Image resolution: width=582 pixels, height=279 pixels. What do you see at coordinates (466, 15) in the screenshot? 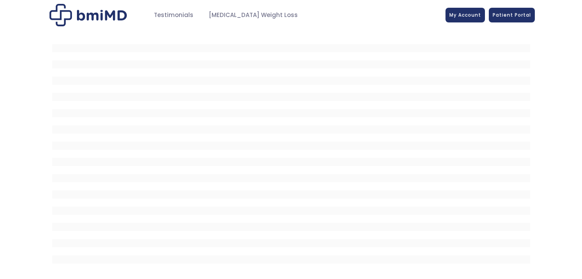
I see `a: My Account` at bounding box center [466, 15].